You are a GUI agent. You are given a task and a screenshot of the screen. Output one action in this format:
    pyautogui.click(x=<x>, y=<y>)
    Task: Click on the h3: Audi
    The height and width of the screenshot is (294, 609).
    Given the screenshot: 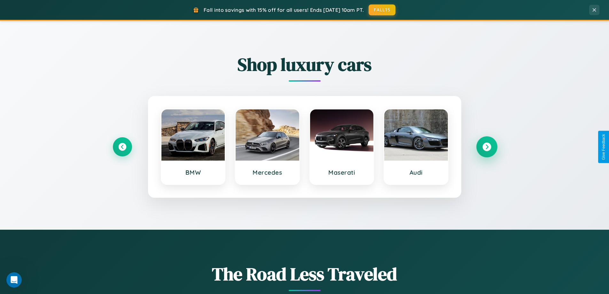 What is the action you would take?
    pyautogui.click(x=416, y=172)
    